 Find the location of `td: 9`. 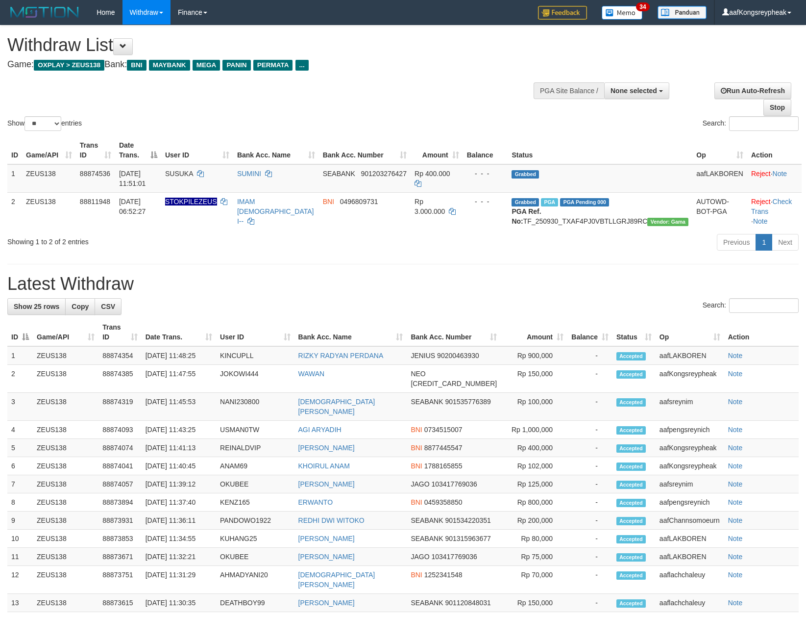

td: 9 is located at coordinates (20, 520).